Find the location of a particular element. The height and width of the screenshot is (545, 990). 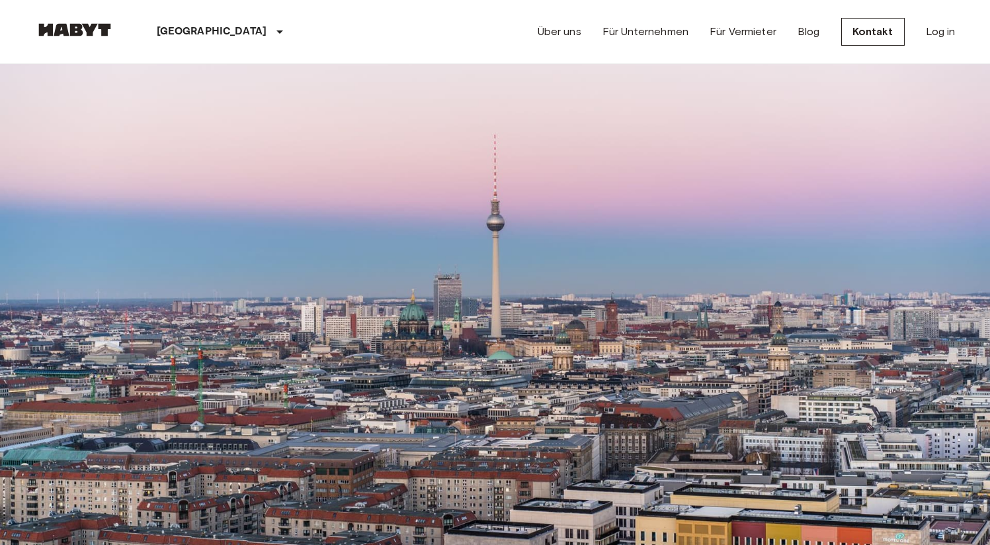

a: Für Unternehmen is located at coordinates (646, 32).